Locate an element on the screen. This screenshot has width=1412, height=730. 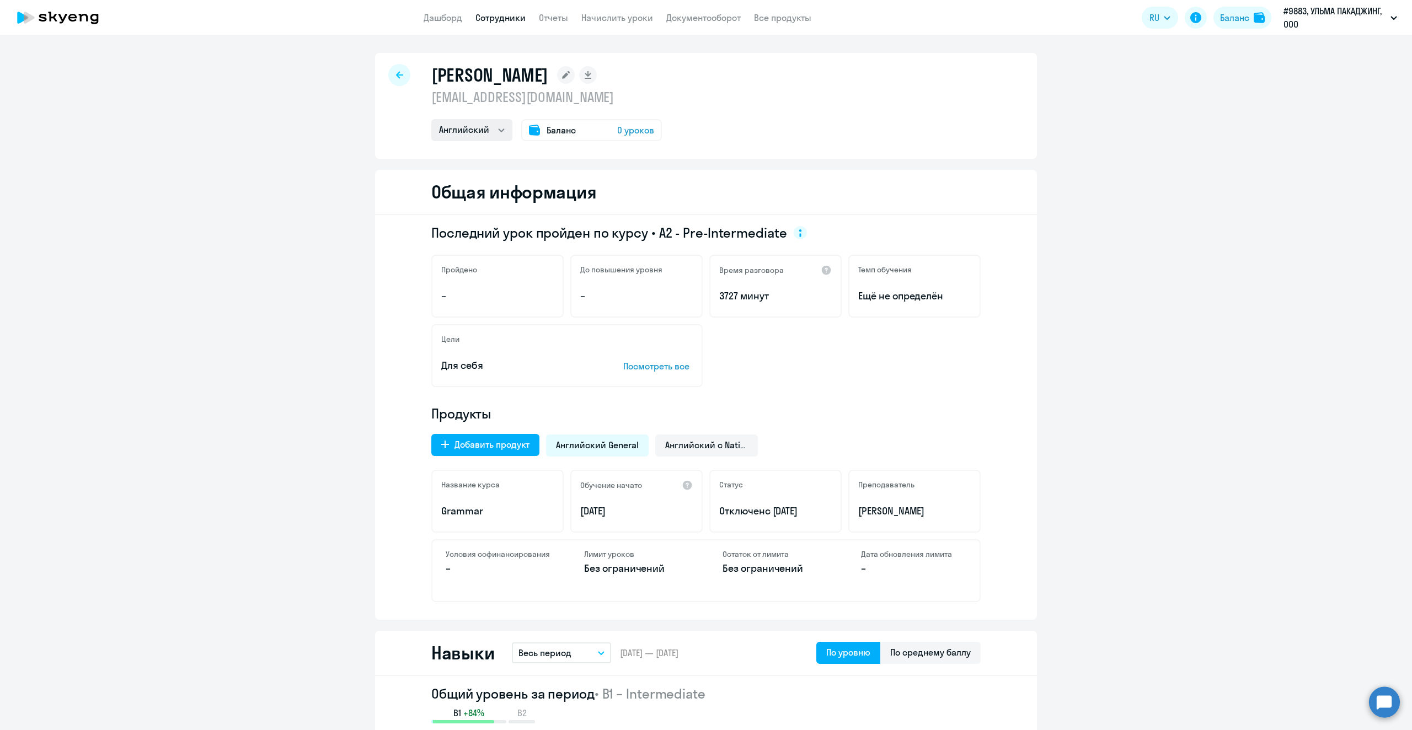
span: Ещё не определён is located at coordinates (915, 296).